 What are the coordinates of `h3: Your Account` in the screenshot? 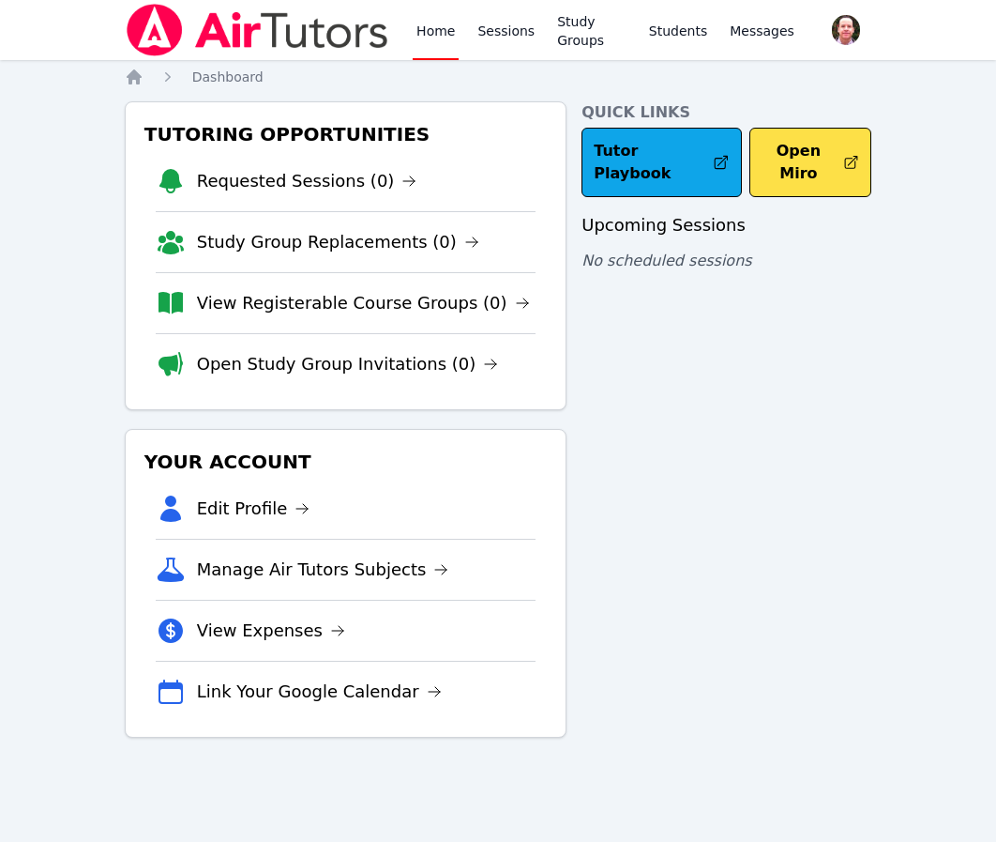 It's located at (346, 462).